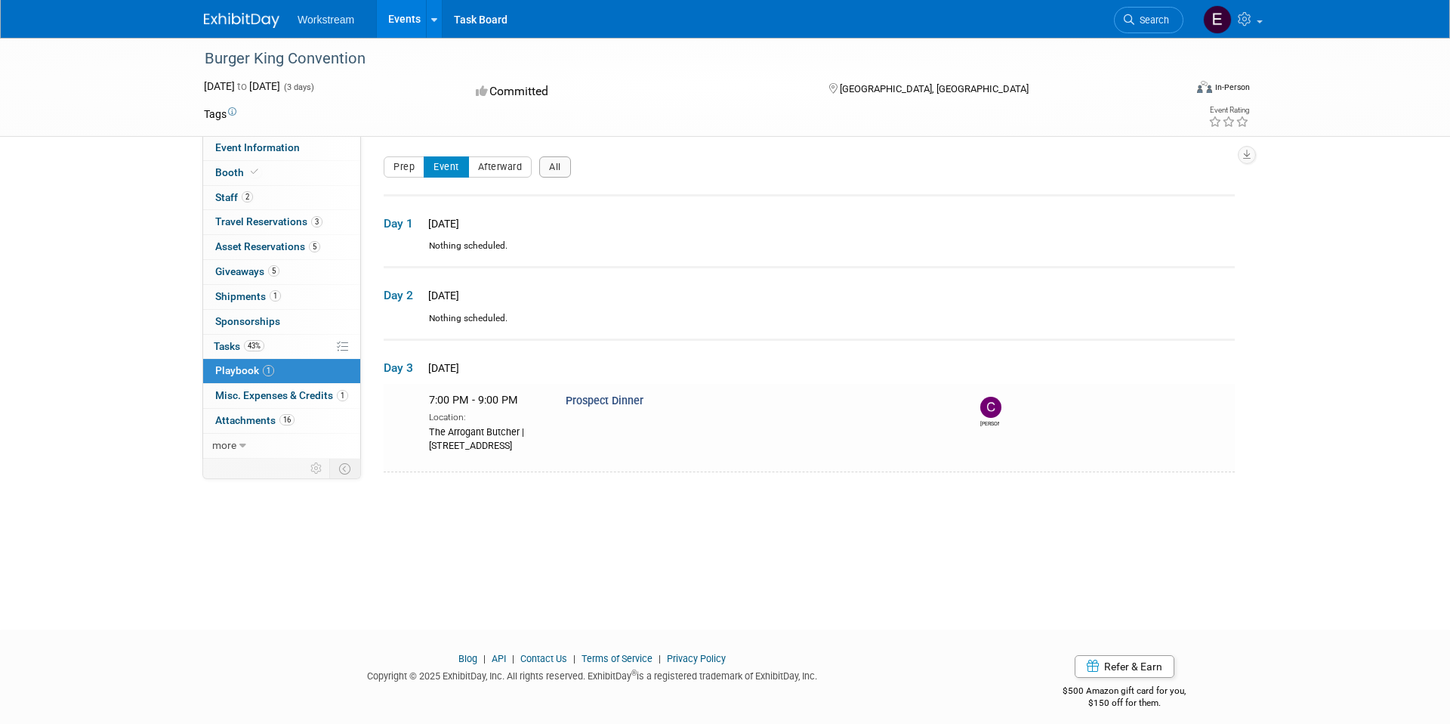 The height and width of the screenshot is (724, 1450). I want to click on a: Asset Reservations5, so click(282, 247).